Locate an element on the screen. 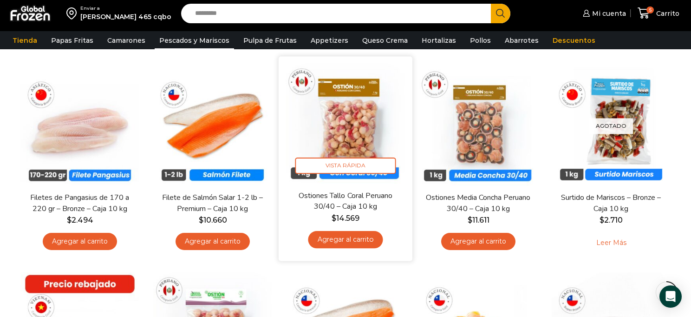  a: Filetes de Pangasius de 170 a 220 gr – Bronze – Caja 10 kg is located at coordinates (80, 203).